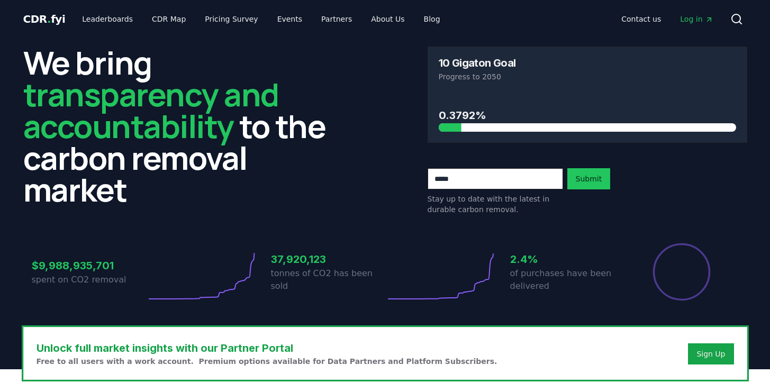 The image size is (770, 383). What do you see at coordinates (267, 348) in the screenshot?
I see `h3: Unlock full market insights with our Partner Portal` at bounding box center [267, 348].